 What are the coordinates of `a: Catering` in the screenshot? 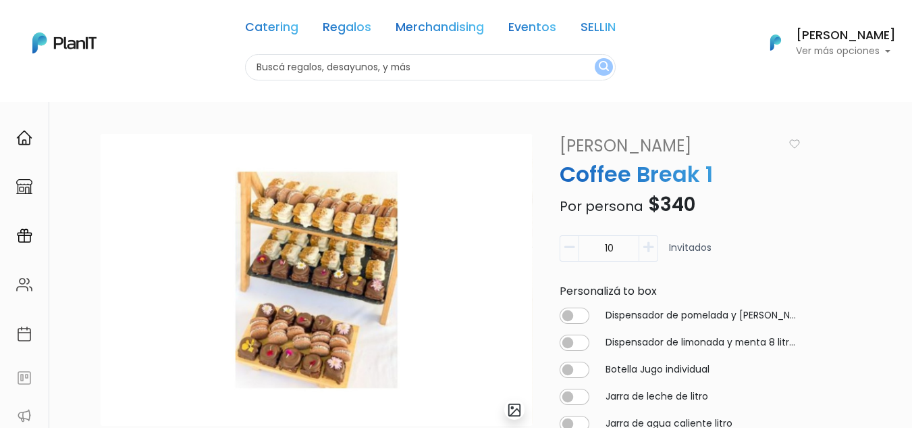 It's located at (271, 30).